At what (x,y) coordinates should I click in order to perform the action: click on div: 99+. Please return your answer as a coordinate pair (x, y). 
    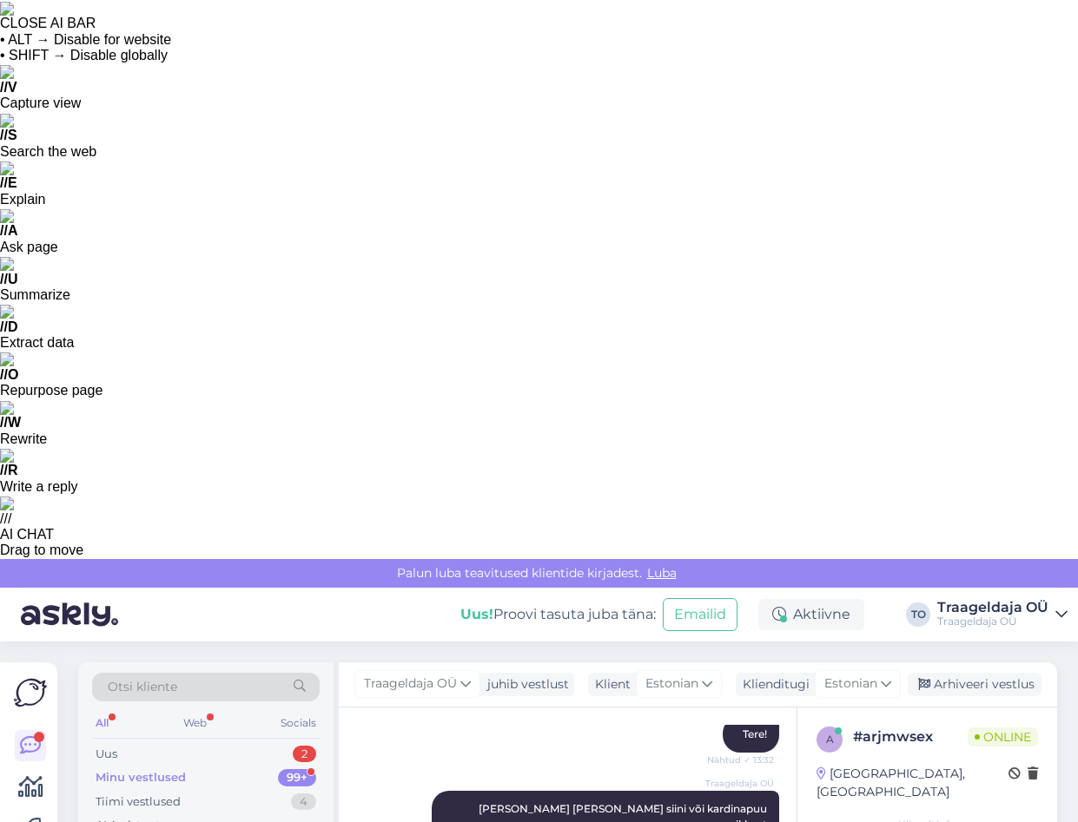
    Looking at the image, I should click on (297, 778).